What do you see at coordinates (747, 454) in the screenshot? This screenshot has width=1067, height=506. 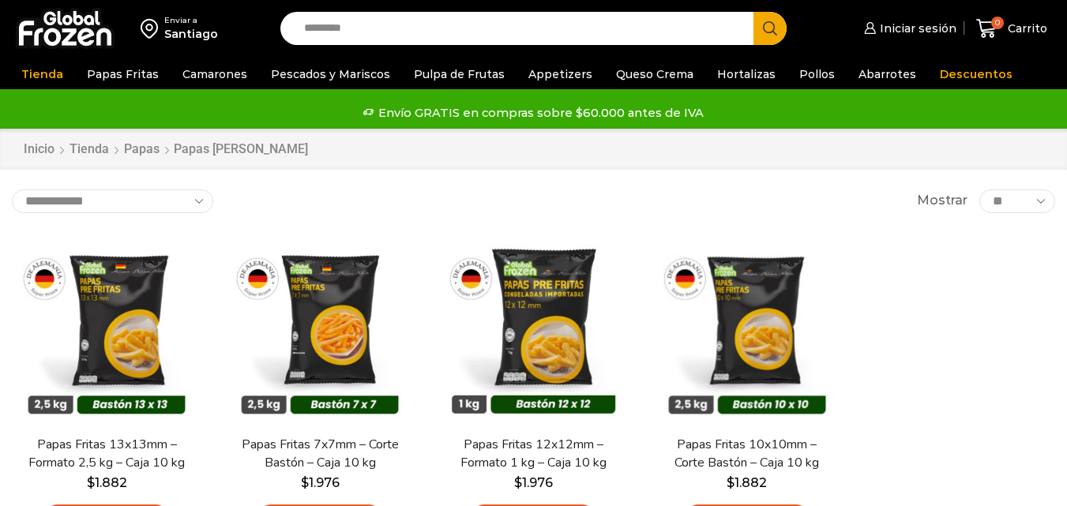 I see `a: Papas Fritas 10x10mm – Corte Bastón – Caja 10 kg` at bounding box center [747, 454].